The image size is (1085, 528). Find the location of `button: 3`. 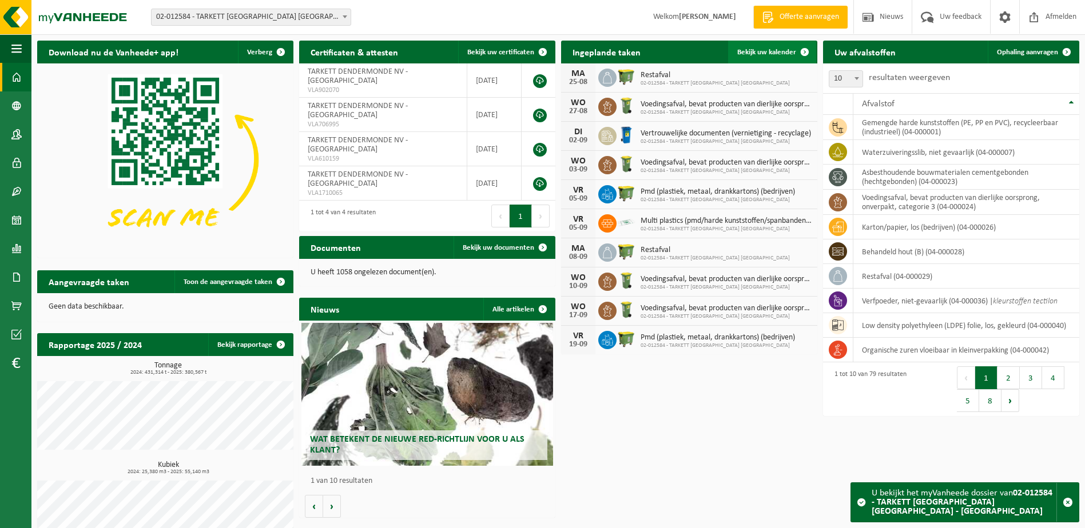

button: 3 is located at coordinates (1031, 378).